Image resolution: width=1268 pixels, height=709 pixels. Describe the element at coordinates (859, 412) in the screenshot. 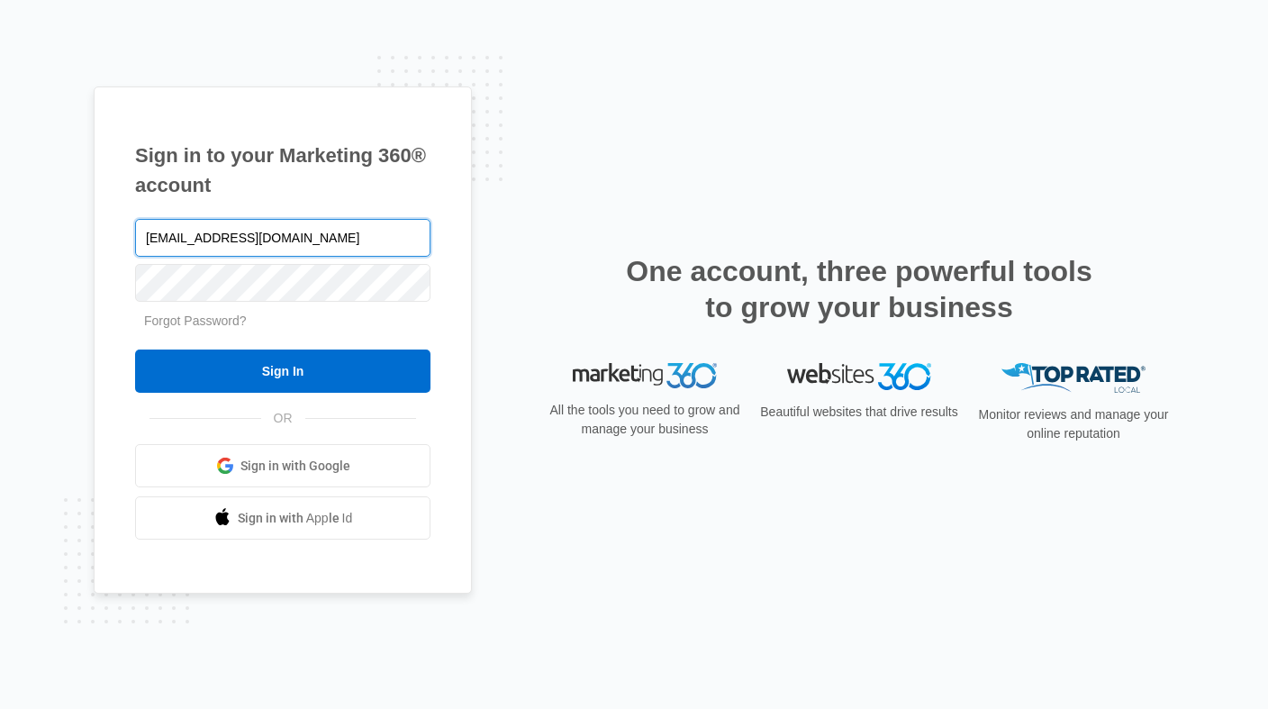

I see `p: Beautiful websites that drive results` at that location.